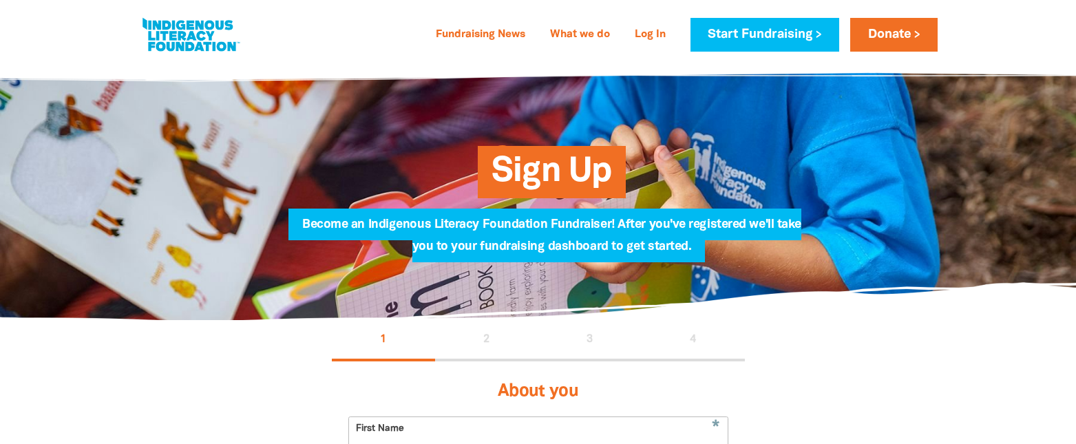 This screenshot has height=444, width=1076. What do you see at coordinates (551, 177) in the screenshot?
I see `span: Sign Up` at bounding box center [551, 177].